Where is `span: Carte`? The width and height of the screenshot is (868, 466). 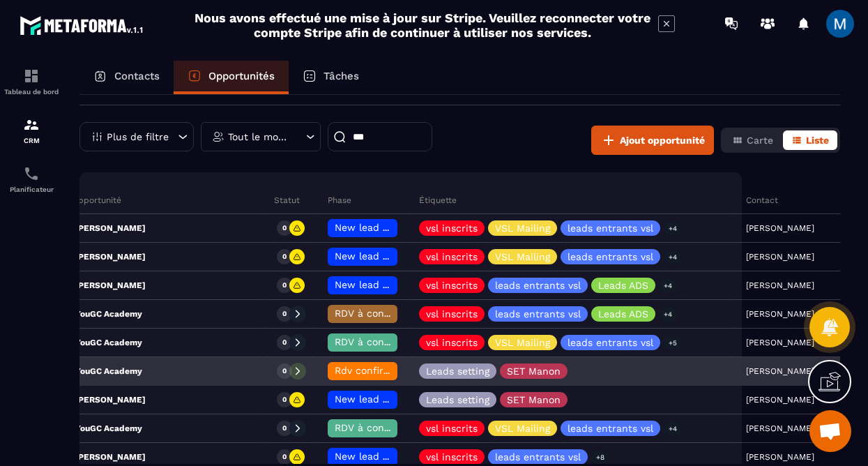
span: Carte is located at coordinates (760, 140).